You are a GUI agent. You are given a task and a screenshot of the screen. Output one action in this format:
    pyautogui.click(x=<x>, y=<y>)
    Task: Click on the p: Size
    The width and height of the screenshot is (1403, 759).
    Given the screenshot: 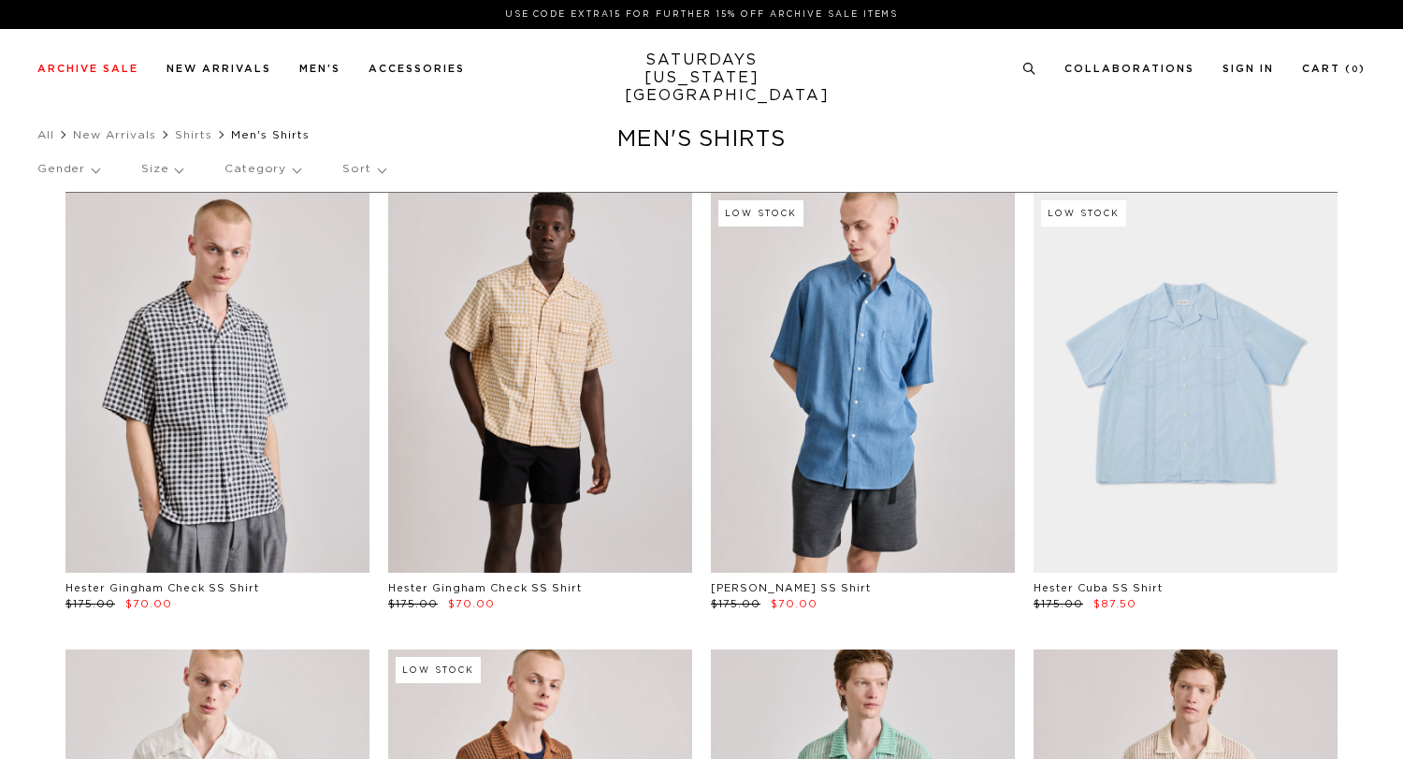 What is the action you would take?
    pyautogui.click(x=162, y=169)
    